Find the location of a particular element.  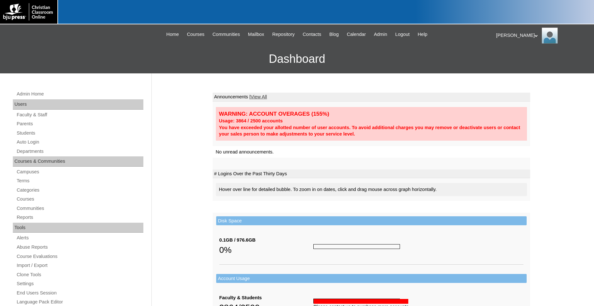

a: Parents is located at coordinates (79, 124).